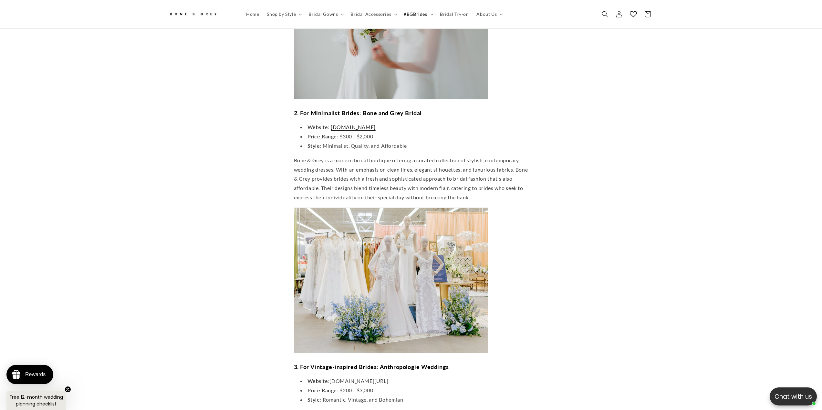 The width and height of the screenshot is (822, 410). Describe the element at coordinates (415, 14) in the screenshot. I see `span: #BGBrides` at that location.